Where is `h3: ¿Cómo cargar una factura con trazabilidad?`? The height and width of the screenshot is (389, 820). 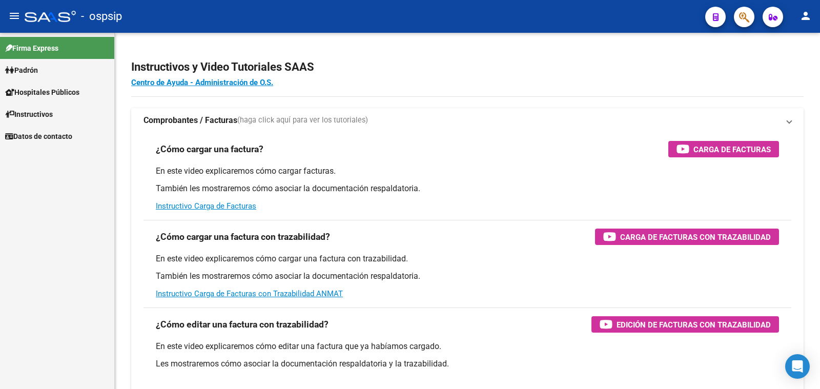
h3: ¿Cómo cargar una factura con trazabilidad? is located at coordinates (243, 237).